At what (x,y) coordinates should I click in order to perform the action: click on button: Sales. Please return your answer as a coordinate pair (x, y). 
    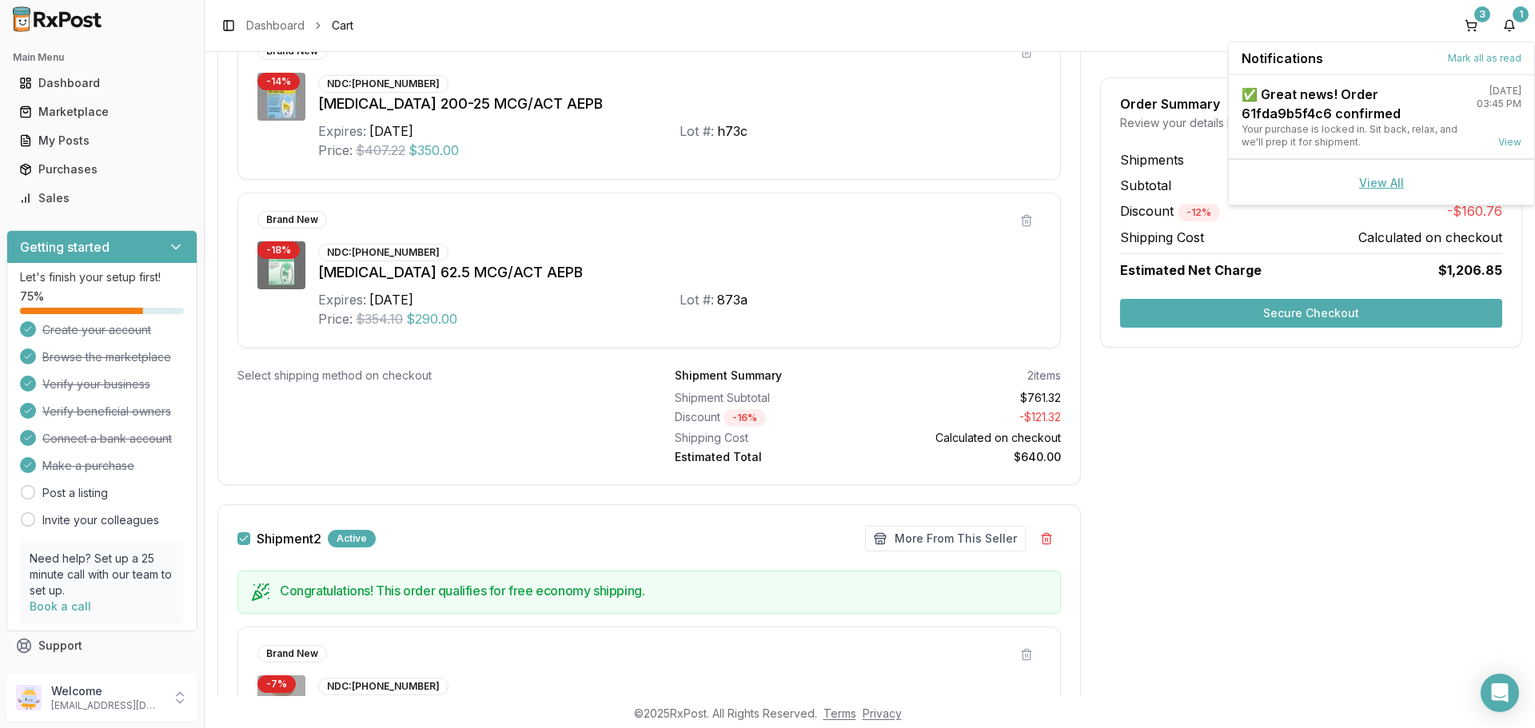
    Looking at the image, I should click on (102, 198).